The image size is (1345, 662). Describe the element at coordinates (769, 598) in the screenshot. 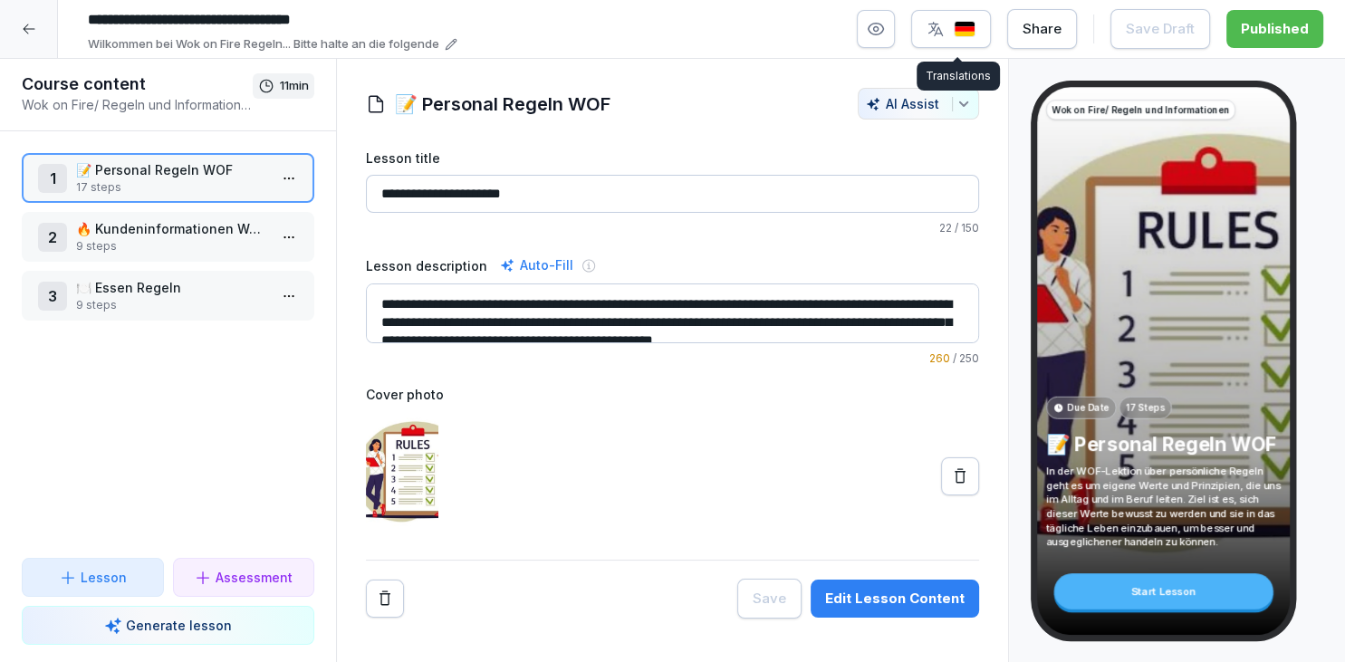

I see `div: Save` at that location.